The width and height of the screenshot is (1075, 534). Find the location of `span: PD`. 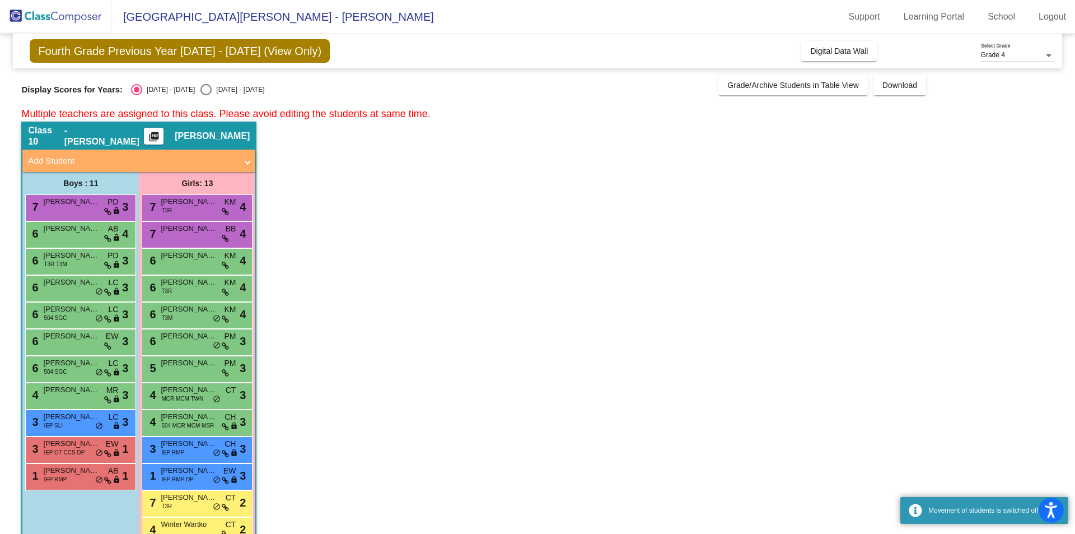

span: PD is located at coordinates (113, 255).